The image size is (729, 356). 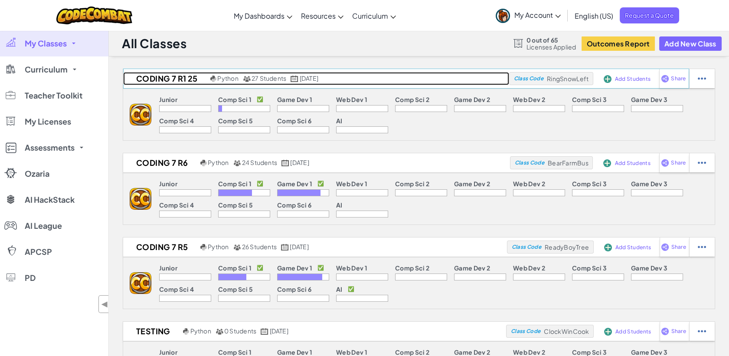 I want to click on span: My Licenses, so click(x=48, y=121).